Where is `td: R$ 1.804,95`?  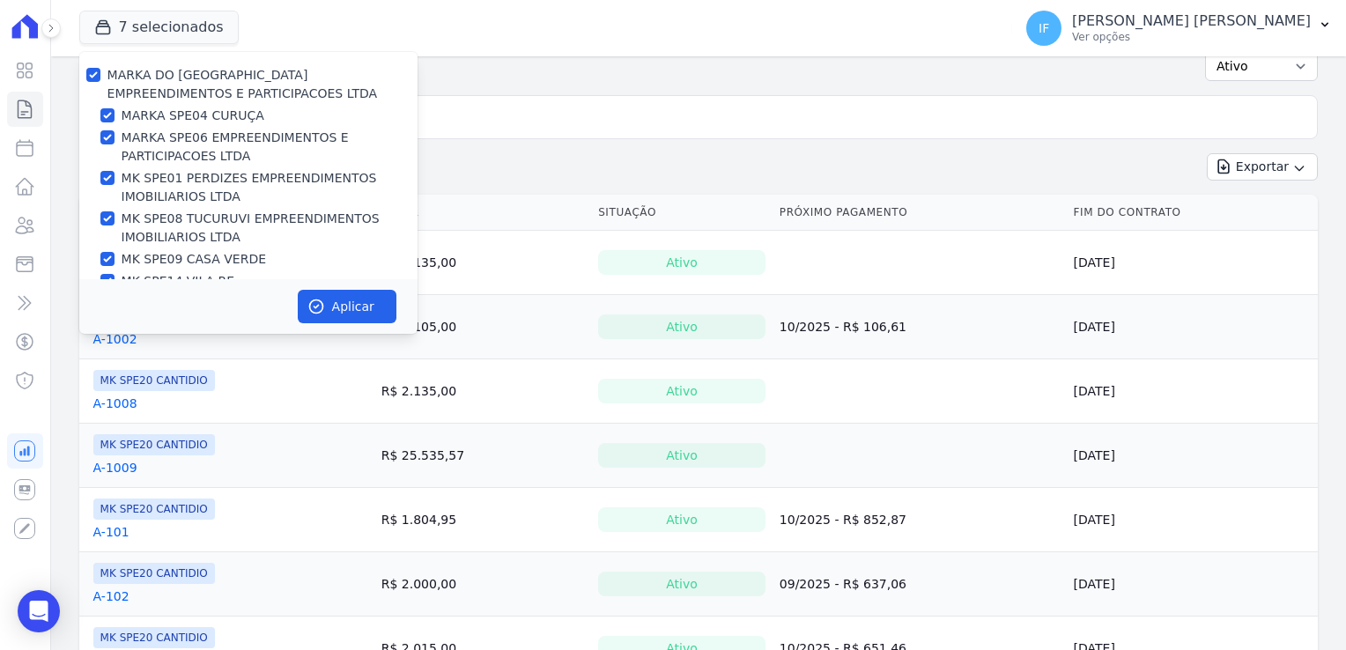
td: R$ 1.804,95 is located at coordinates (483, 520).